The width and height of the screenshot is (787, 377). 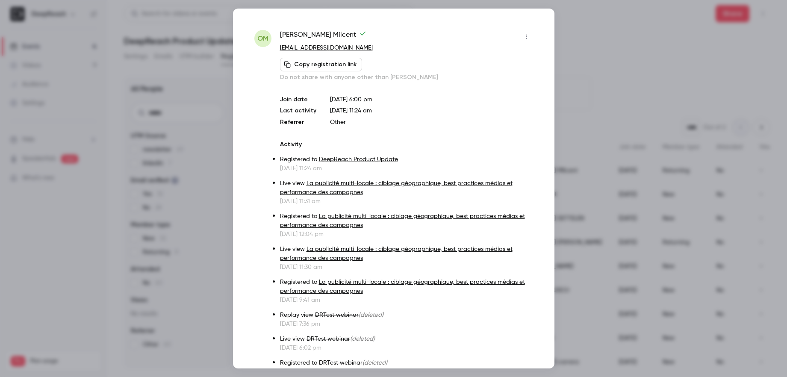 What do you see at coordinates (298, 122) in the screenshot?
I see `p: Referrer` at bounding box center [298, 122].